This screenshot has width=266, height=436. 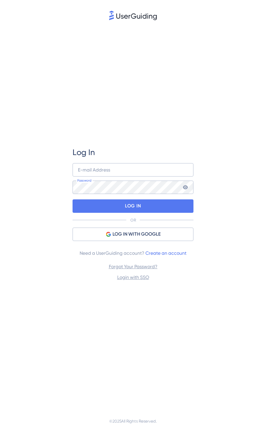 I want to click on img: 8faab4ba6bc7696a72372aa768b0286c.svg, so click(x=133, y=15).